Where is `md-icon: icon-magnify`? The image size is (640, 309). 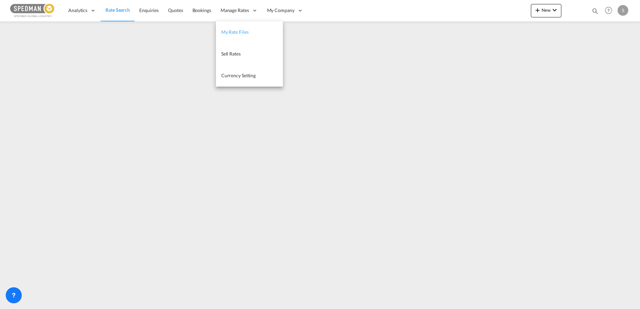 md-icon: icon-magnify is located at coordinates (596, 11).